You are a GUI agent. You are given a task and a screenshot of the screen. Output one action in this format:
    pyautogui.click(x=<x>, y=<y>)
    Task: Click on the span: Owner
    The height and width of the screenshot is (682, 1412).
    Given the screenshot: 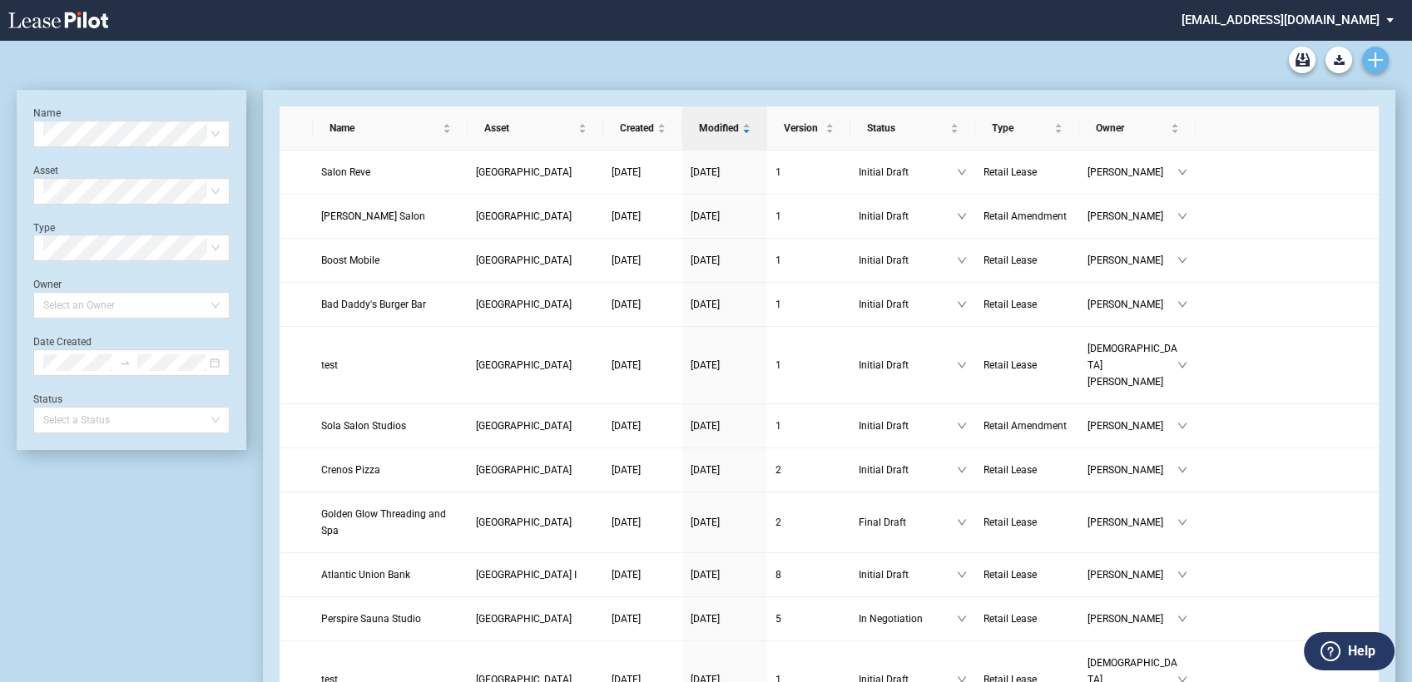 What is the action you would take?
    pyautogui.click(x=1131, y=128)
    